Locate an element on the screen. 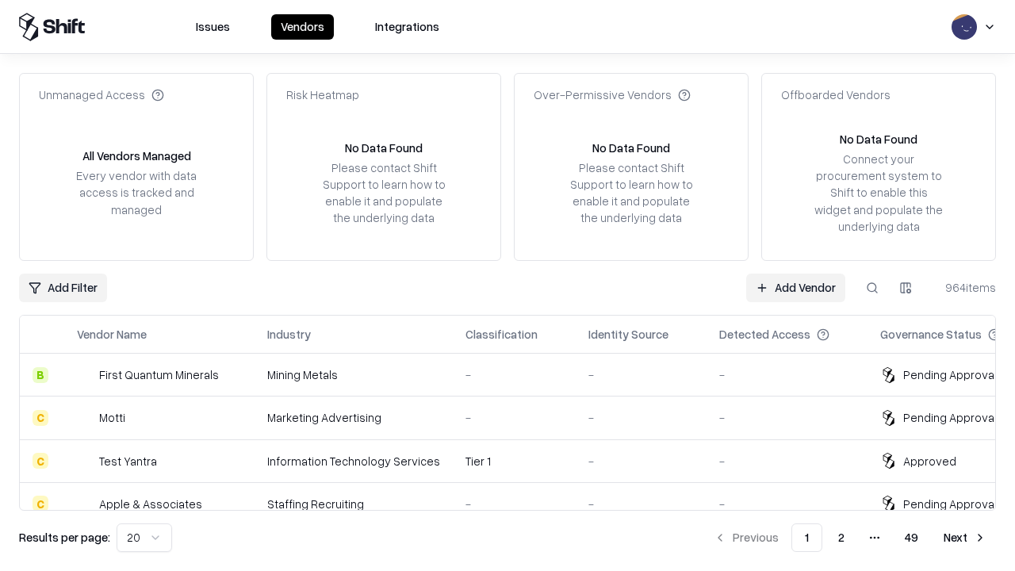 The image size is (1015, 571). img: Motti is located at coordinates (85, 418).